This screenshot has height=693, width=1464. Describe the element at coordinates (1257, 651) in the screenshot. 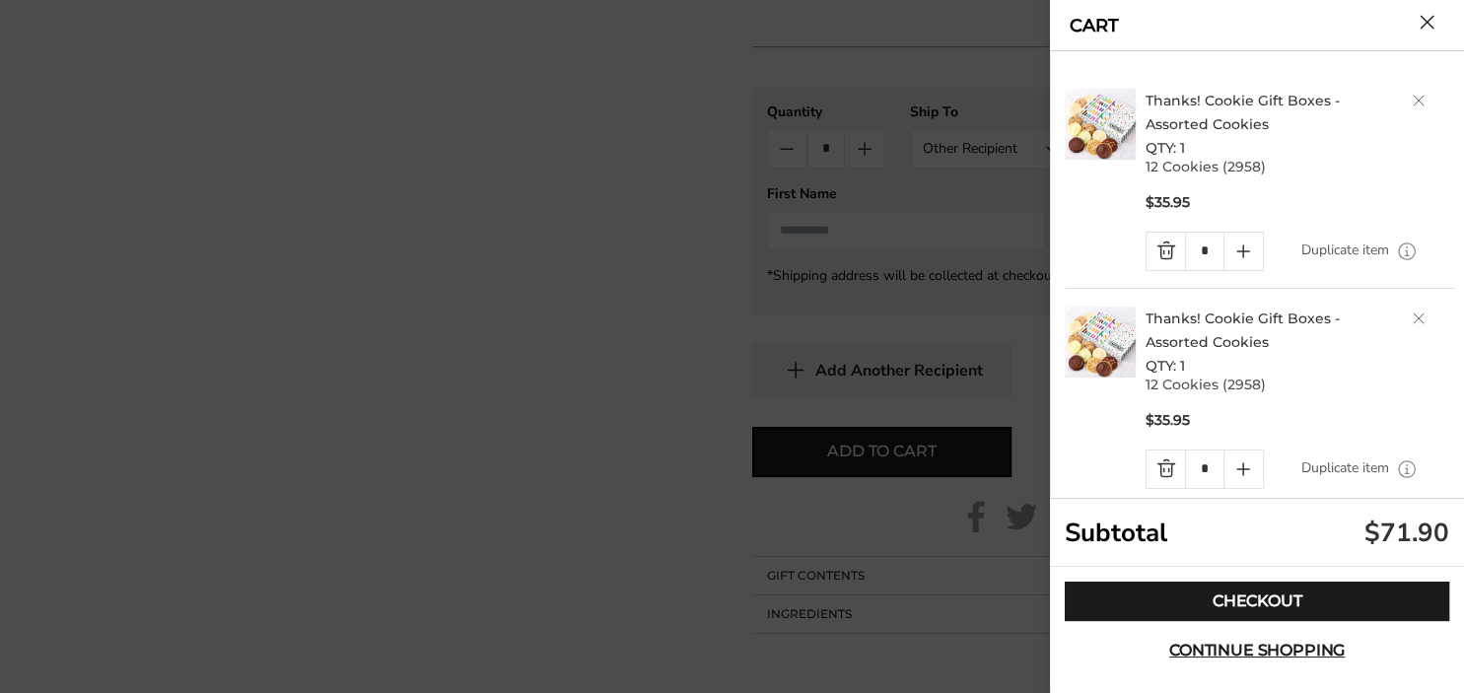

I see `span: Continue shopping` at that location.